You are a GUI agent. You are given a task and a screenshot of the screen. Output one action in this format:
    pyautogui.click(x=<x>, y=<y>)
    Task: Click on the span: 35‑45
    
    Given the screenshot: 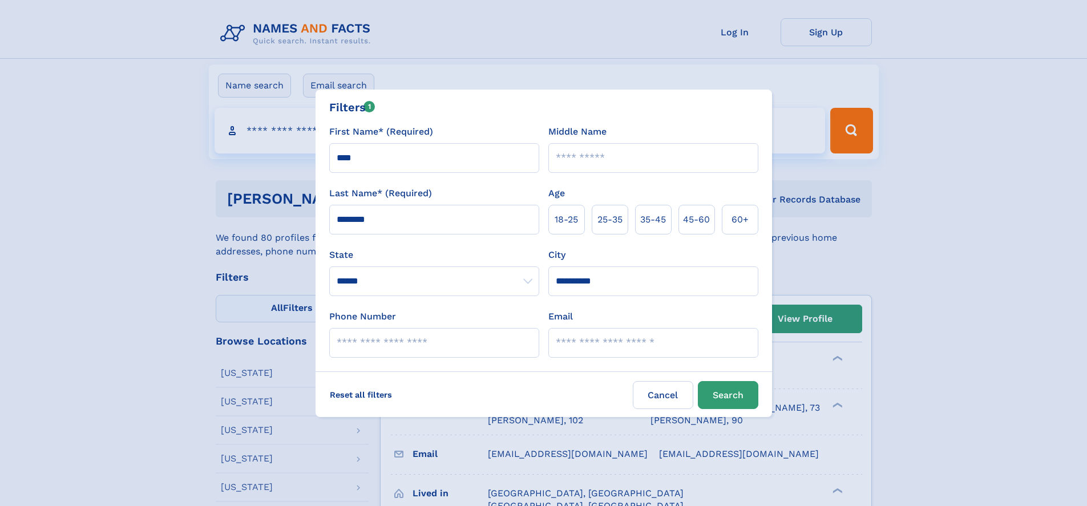 What is the action you would take?
    pyautogui.click(x=653, y=220)
    